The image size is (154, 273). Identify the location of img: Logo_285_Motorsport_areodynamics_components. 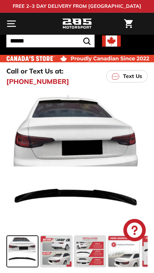
(77, 24).